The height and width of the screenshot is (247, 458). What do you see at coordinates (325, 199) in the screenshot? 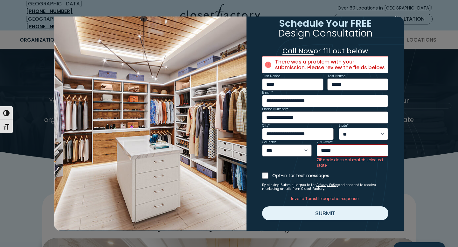
I see `div: Invalid Turnstile captcha response.` at bounding box center [325, 199].